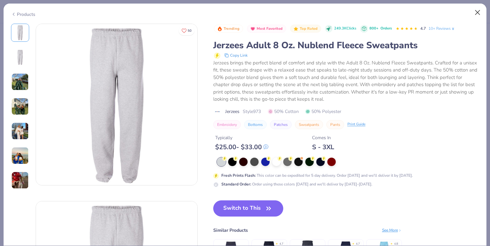  I want to click on span: 4.7, so click(423, 29).